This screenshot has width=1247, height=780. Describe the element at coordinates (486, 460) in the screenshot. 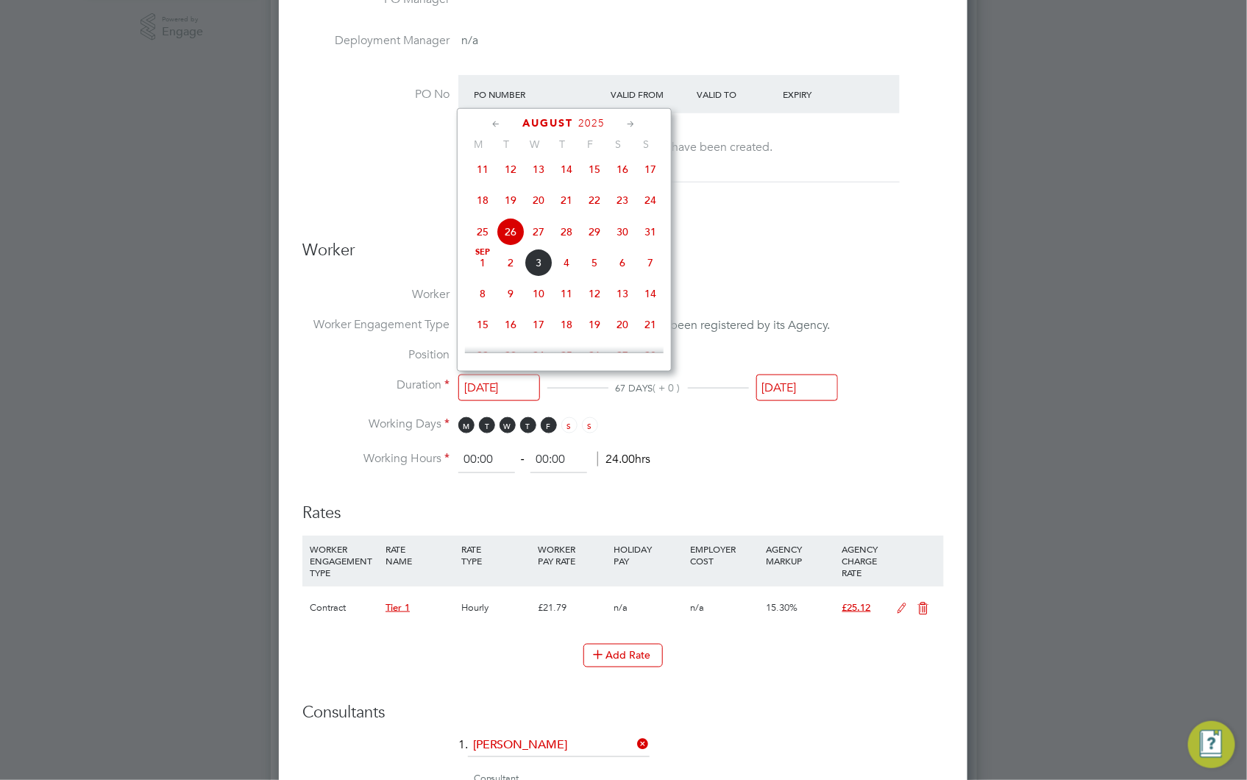

I see `input: 08:00` at that location.